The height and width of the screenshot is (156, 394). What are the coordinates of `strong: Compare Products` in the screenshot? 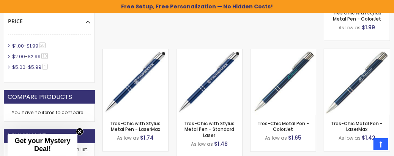 It's located at (40, 97).